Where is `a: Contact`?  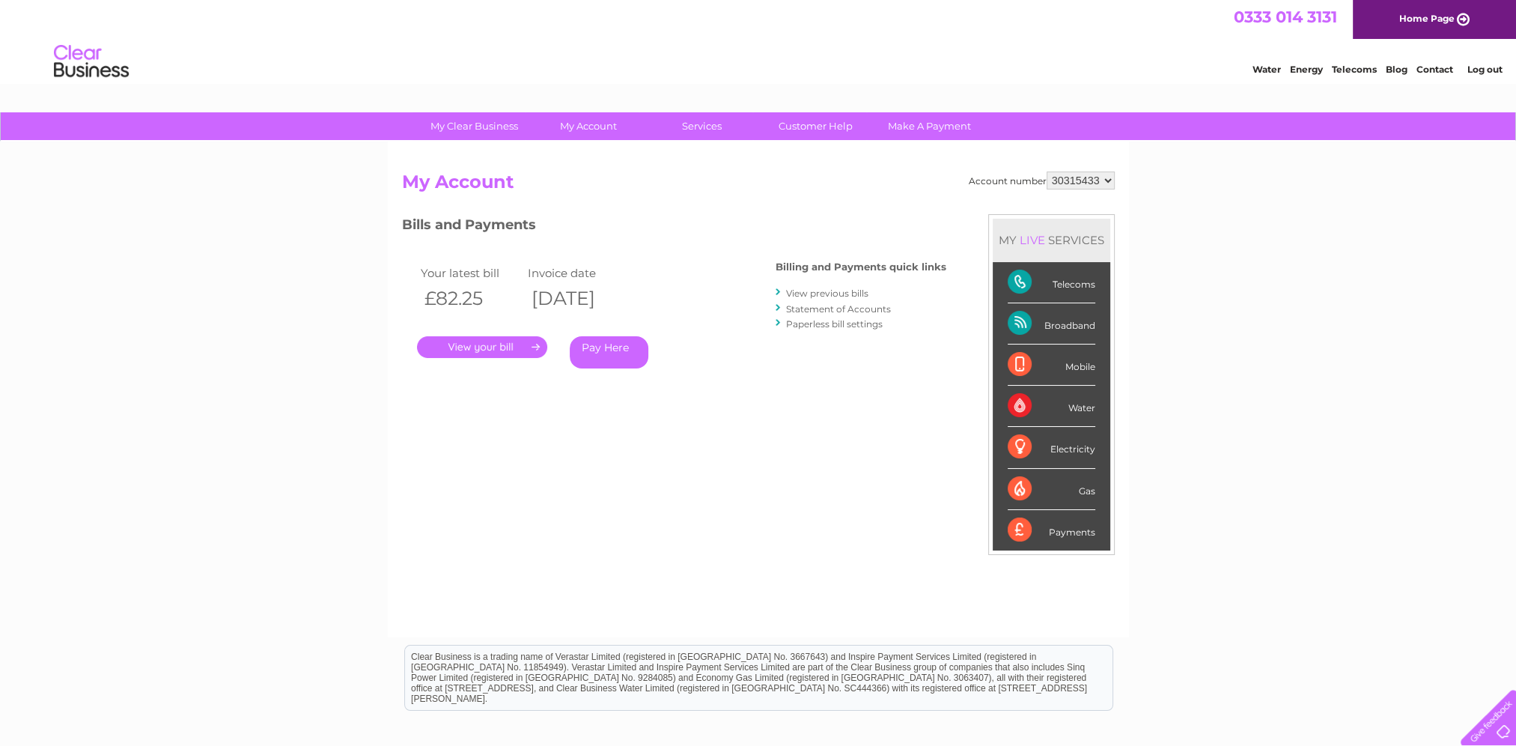 a: Contact is located at coordinates (1435, 69).